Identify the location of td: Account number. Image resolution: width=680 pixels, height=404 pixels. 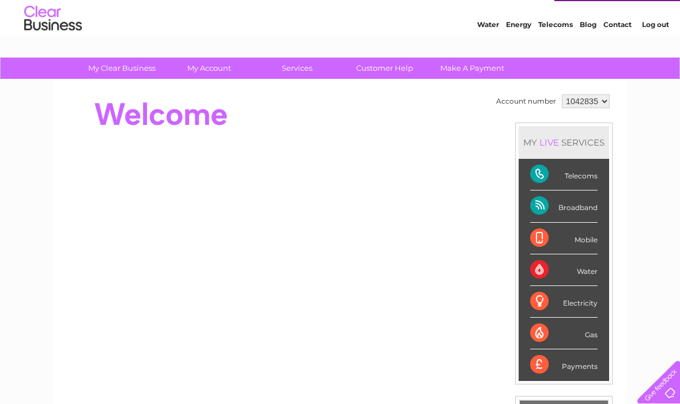
(526, 101).